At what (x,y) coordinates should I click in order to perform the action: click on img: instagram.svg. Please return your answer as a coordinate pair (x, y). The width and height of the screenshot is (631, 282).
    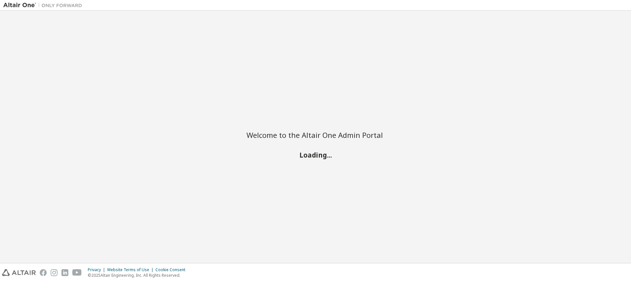
    Looking at the image, I should click on (54, 273).